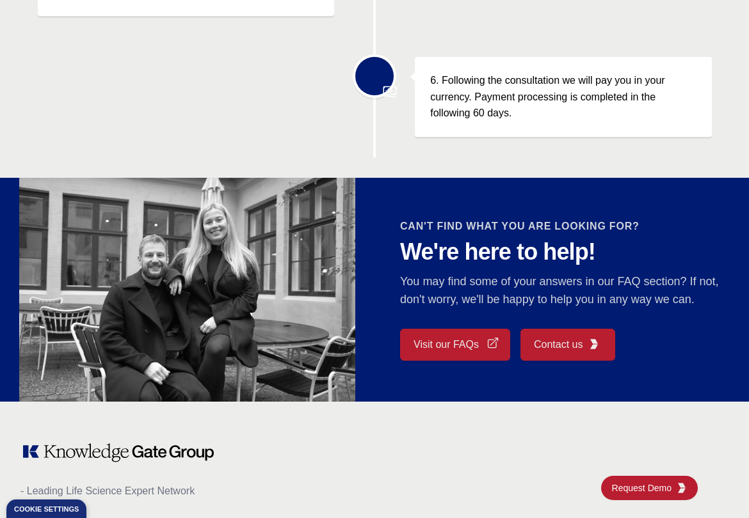  What do you see at coordinates (46, 509) in the screenshot?
I see `div: Cookie settings` at bounding box center [46, 509].